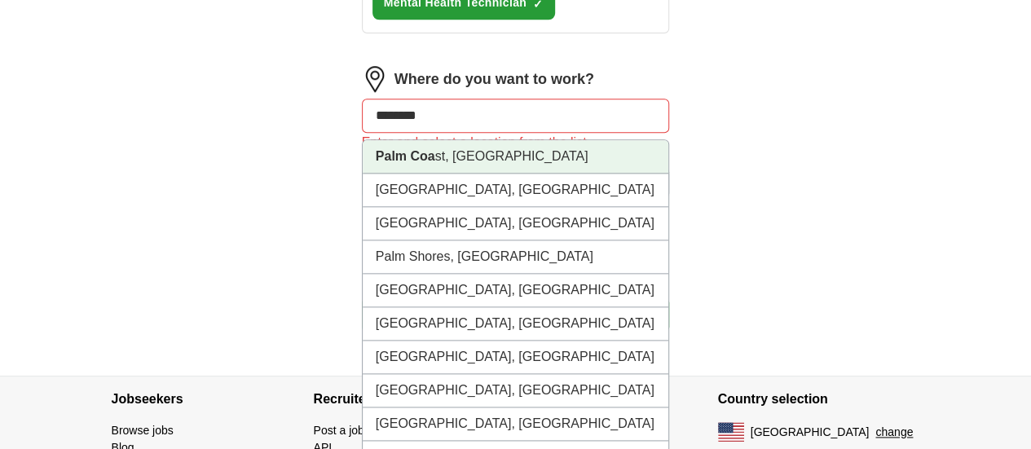  Describe the element at coordinates (375, 79) in the screenshot. I see `img: location.png` at that location.